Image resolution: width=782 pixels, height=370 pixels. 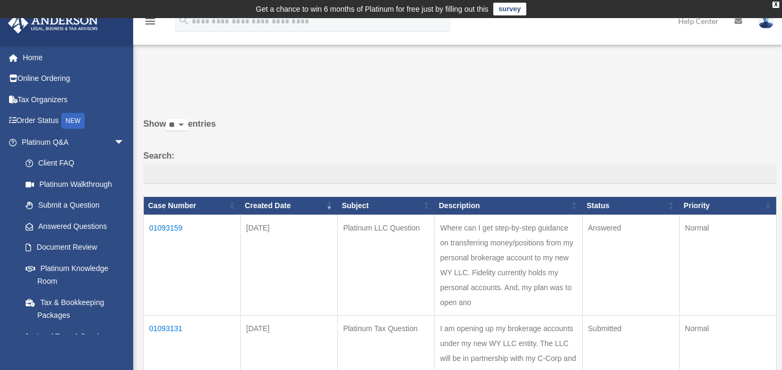 What do you see at coordinates (508, 206) in the screenshot?
I see `th: Description: activate to sort column ascending` at bounding box center [508, 206].